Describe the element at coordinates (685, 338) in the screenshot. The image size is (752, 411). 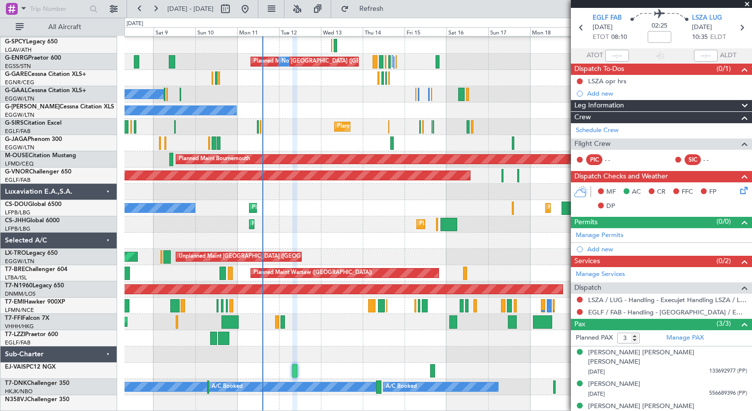
I see `a: Manage PAX` at that location.